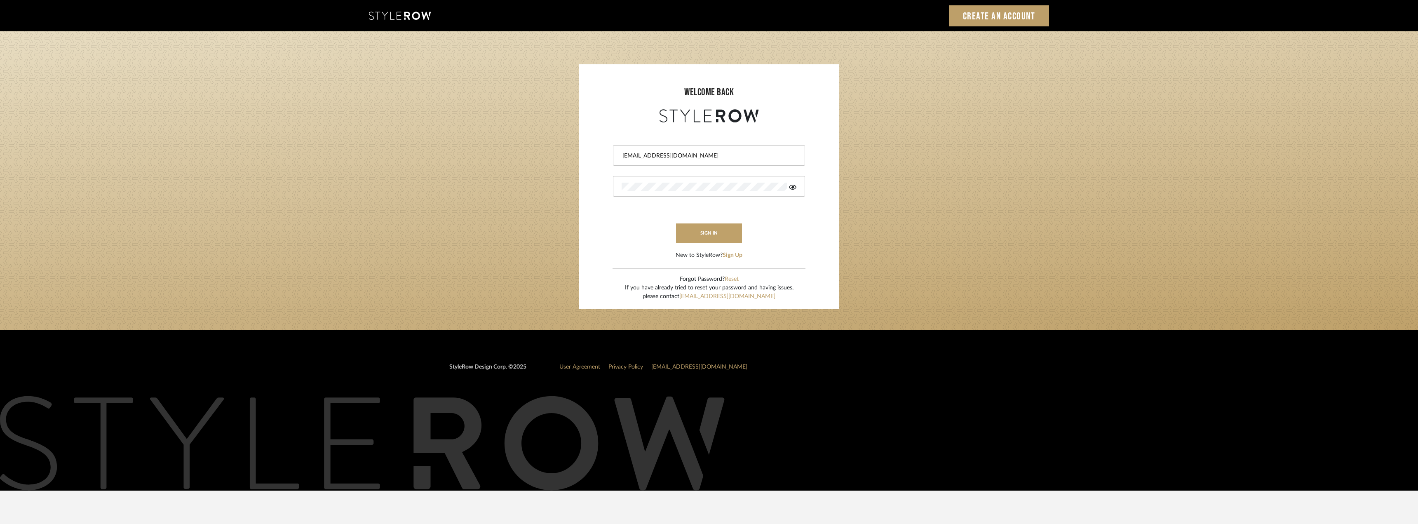 This screenshot has width=1418, height=524. Describe the element at coordinates (709, 279) in the screenshot. I see `div: Forgot Password?` at that location.